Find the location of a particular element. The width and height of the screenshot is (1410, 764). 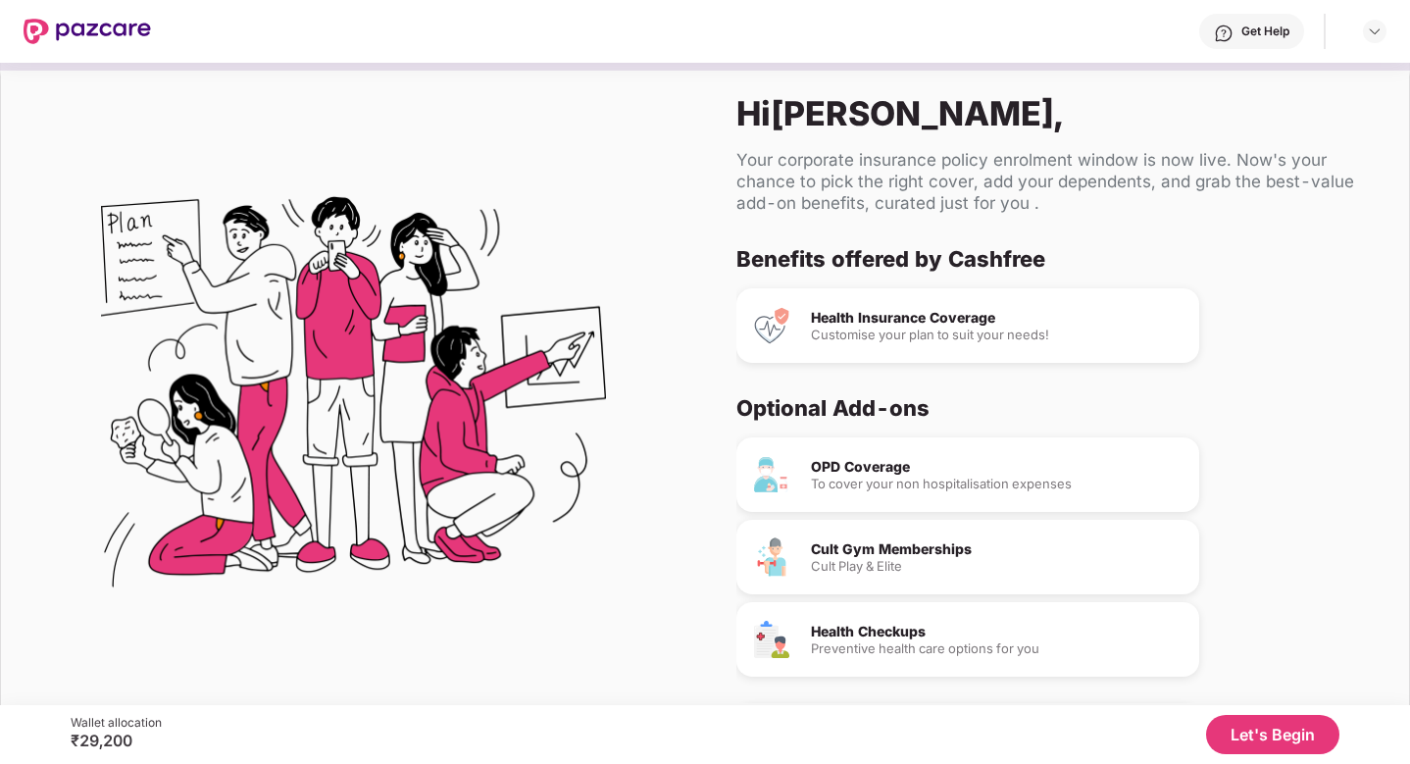

div: Cult Gym Memberships is located at coordinates (997, 549).